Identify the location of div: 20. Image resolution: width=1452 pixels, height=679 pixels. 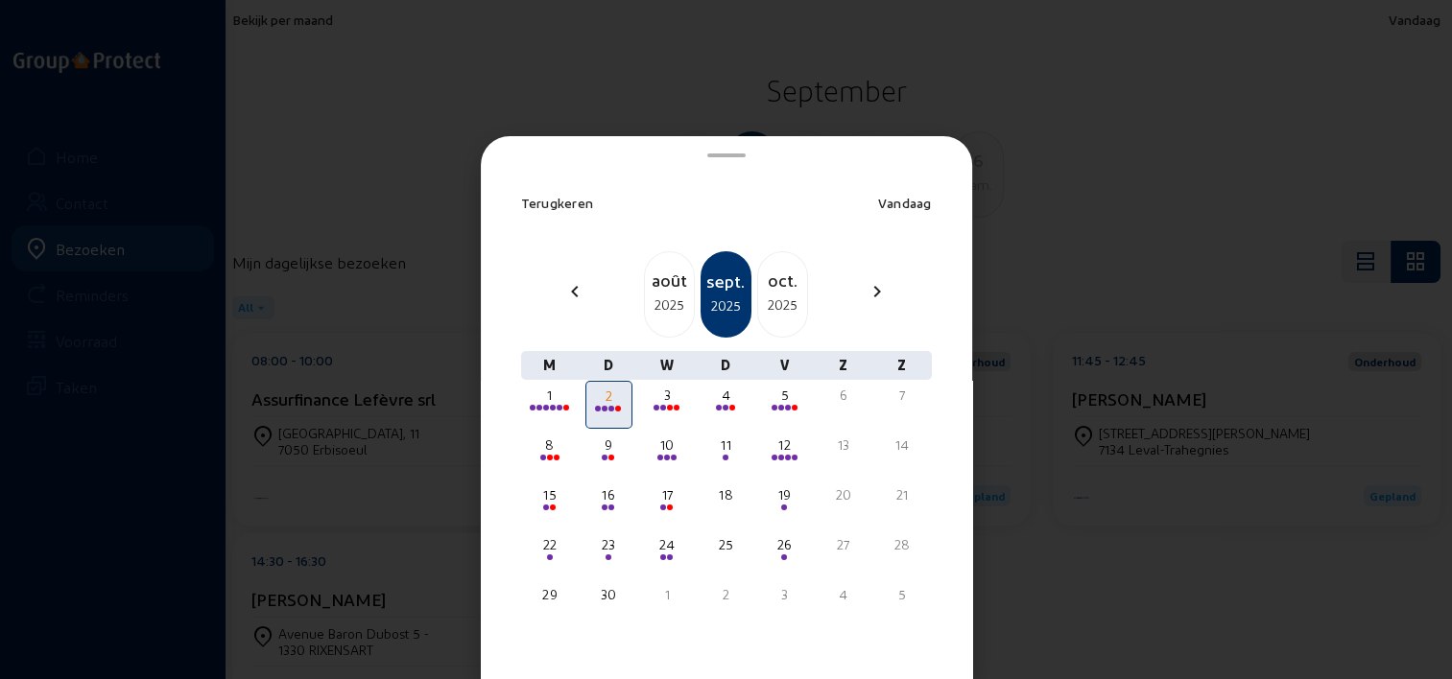
(842, 495).